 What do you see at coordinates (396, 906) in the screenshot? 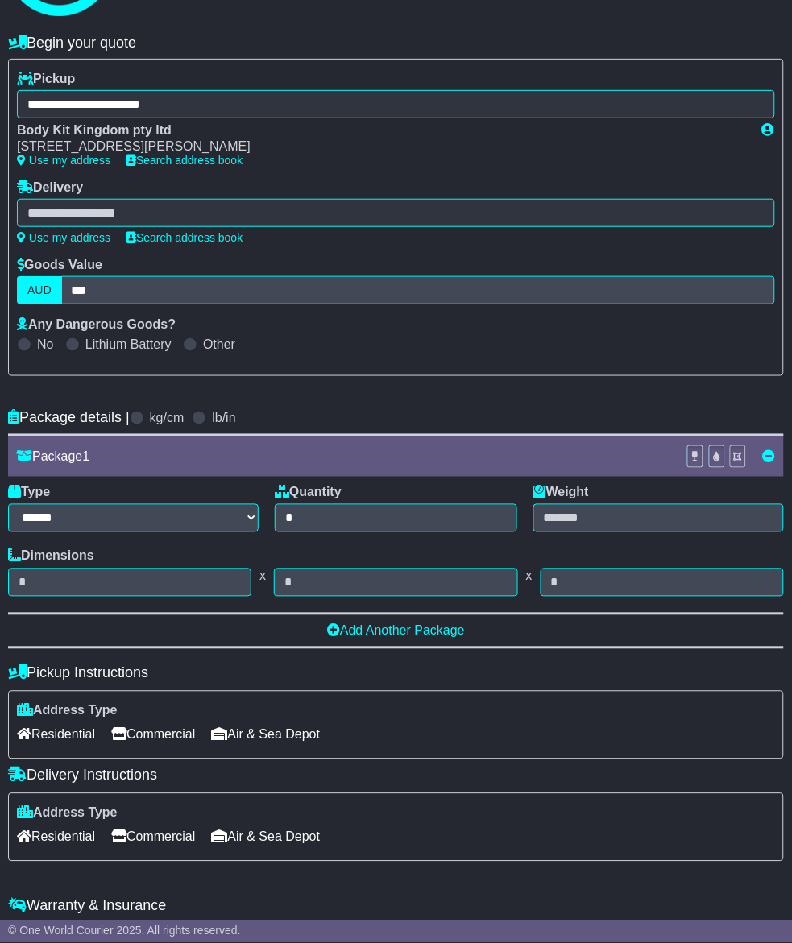
I see `h4: Warranty & Insurance` at bounding box center [396, 906].